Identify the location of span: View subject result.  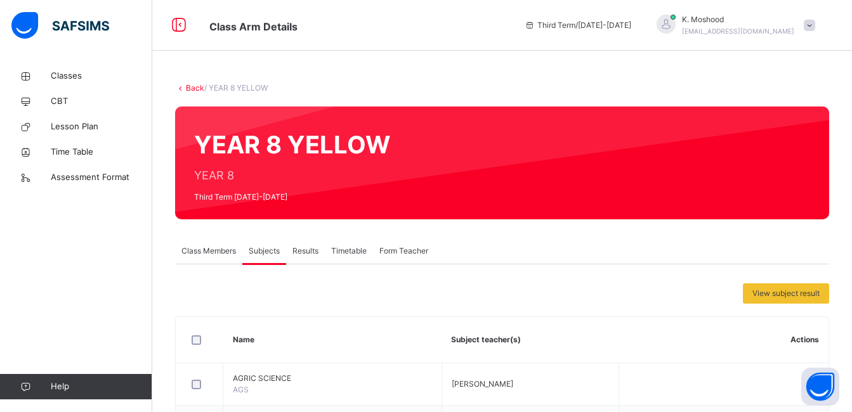
(786, 294).